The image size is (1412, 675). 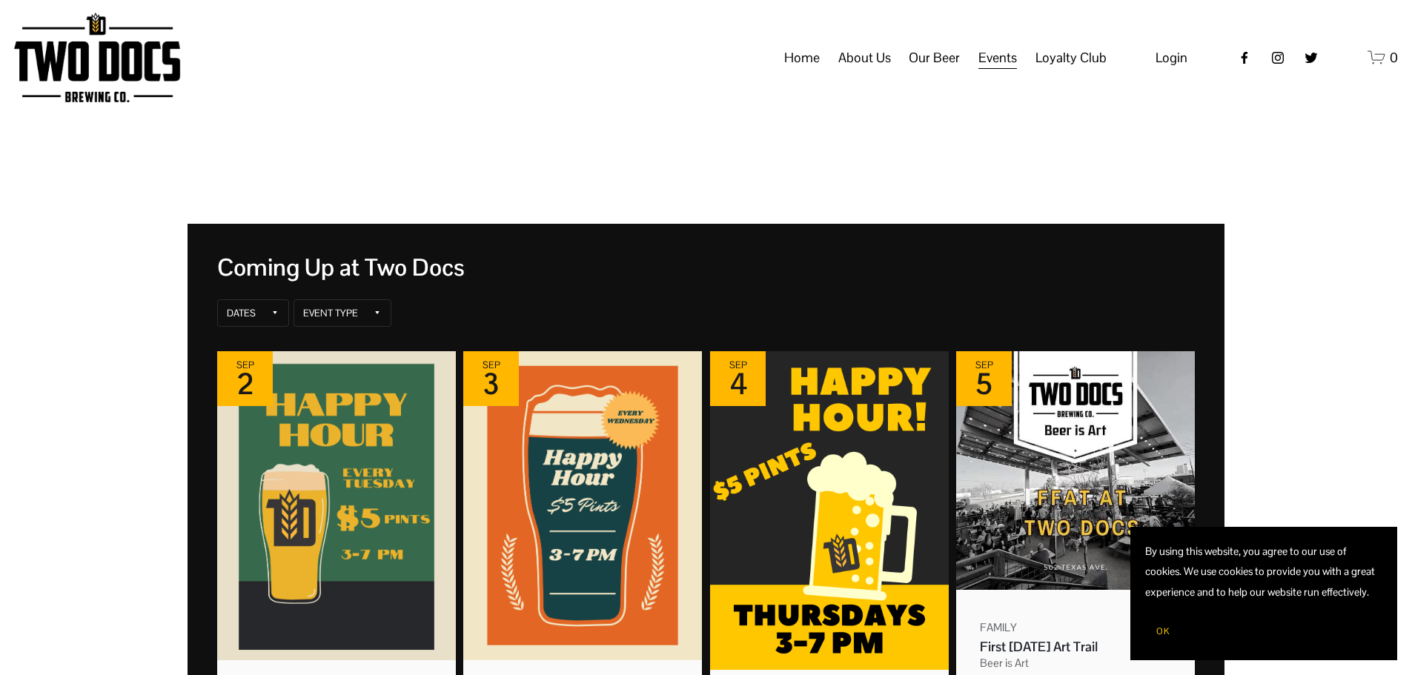 I want to click on a: Login, so click(x=1171, y=58).